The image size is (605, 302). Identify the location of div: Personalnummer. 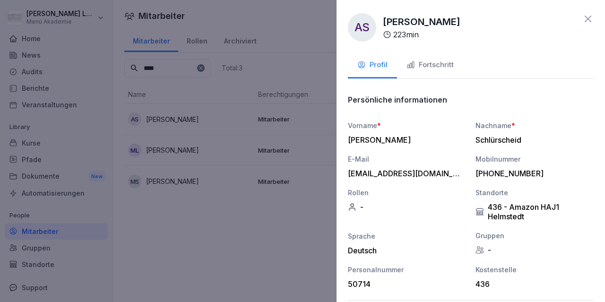
(407, 269).